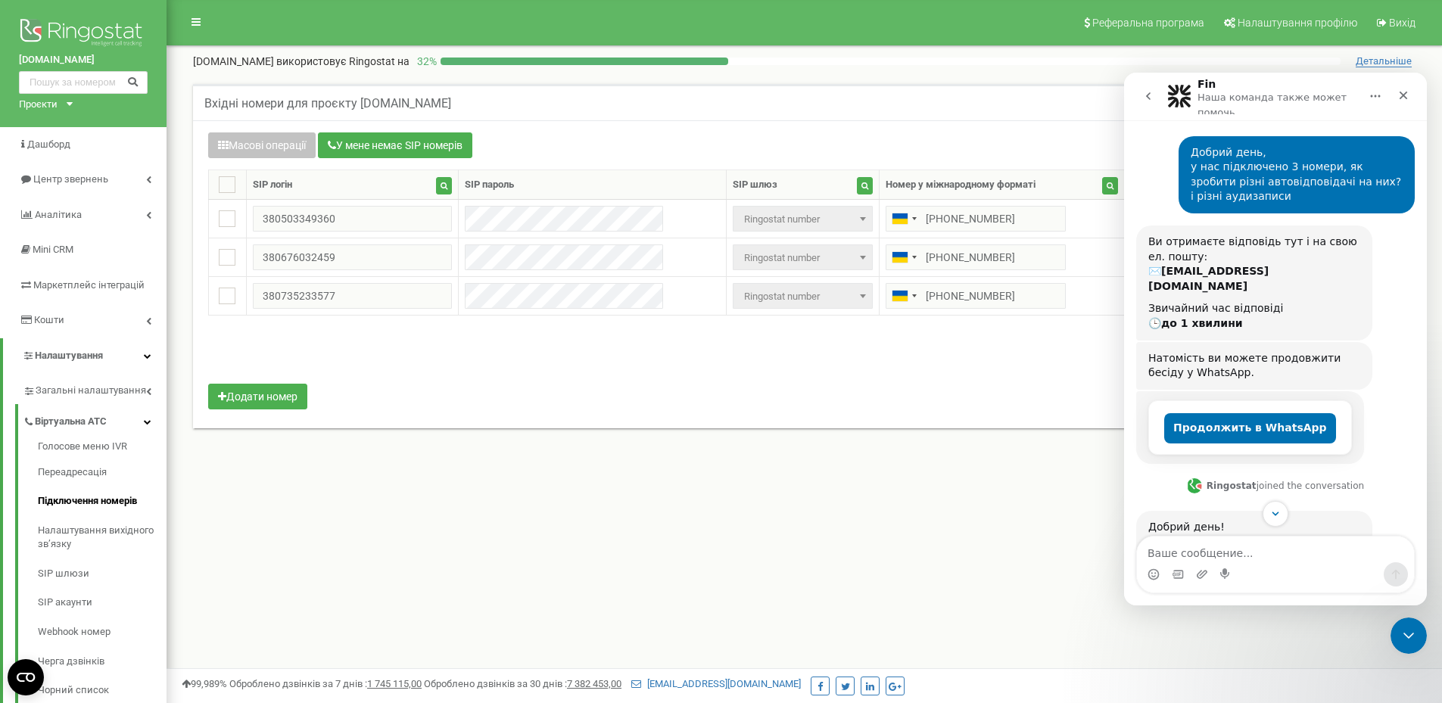  What do you see at coordinates (49, 319) in the screenshot?
I see `span: Кошти` at bounding box center [49, 319].